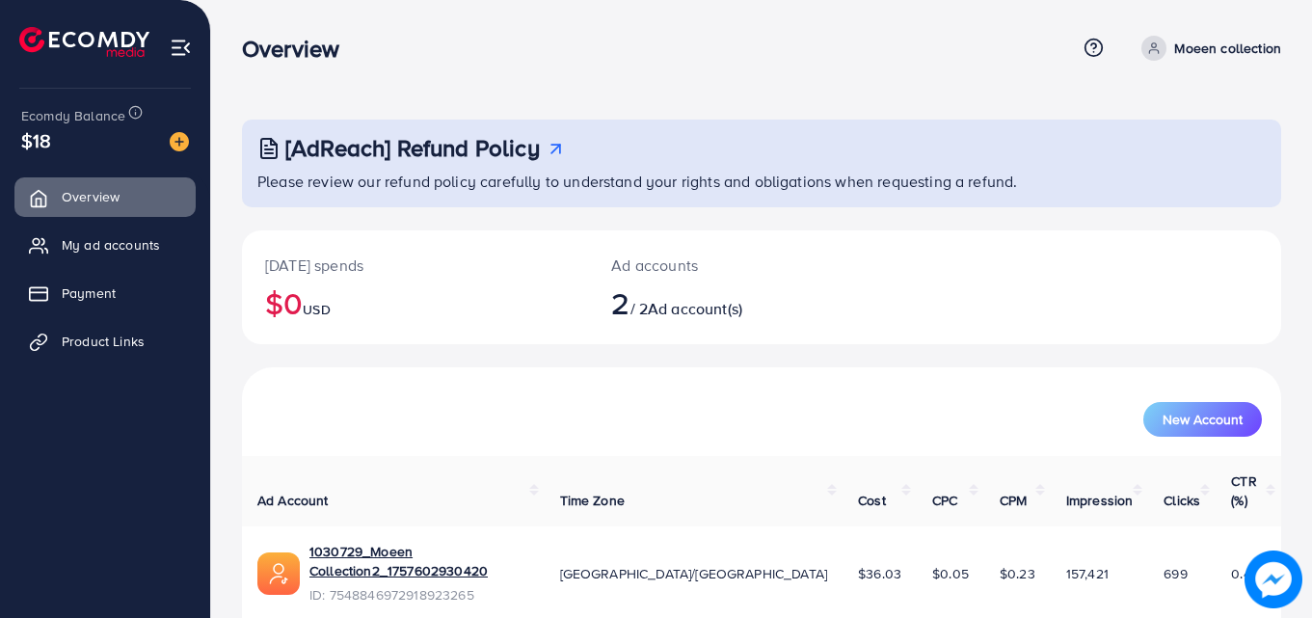 The height and width of the screenshot is (618, 1312). Describe the element at coordinates (105, 341) in the screenshot. I see `a: Product Links` at that location.